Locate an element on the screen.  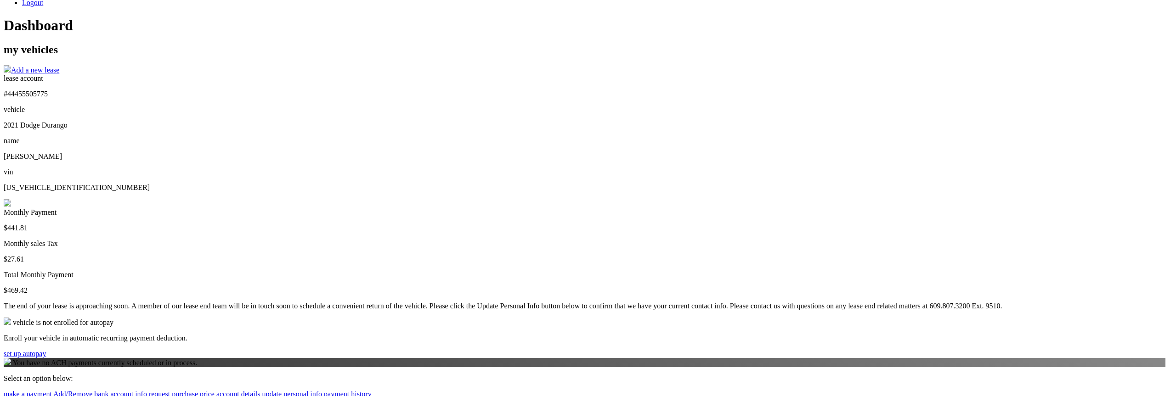
p: Select an option below: is located at coordinates (584, 379).